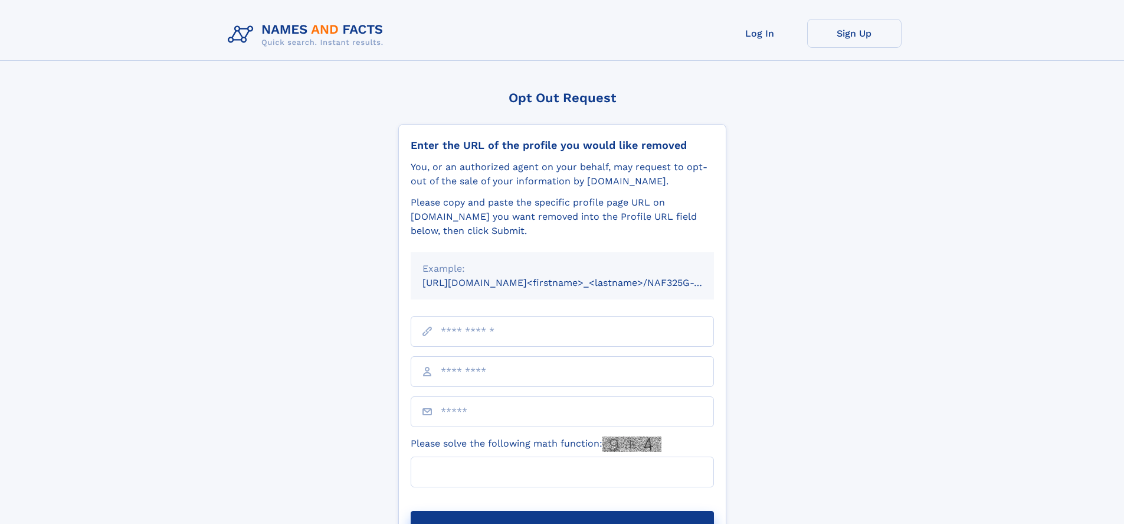 This screenshot has height=524, width=1124. Describe the element at coordinates (563, 269) in the screenshot. I see `div: Example:` at that location.